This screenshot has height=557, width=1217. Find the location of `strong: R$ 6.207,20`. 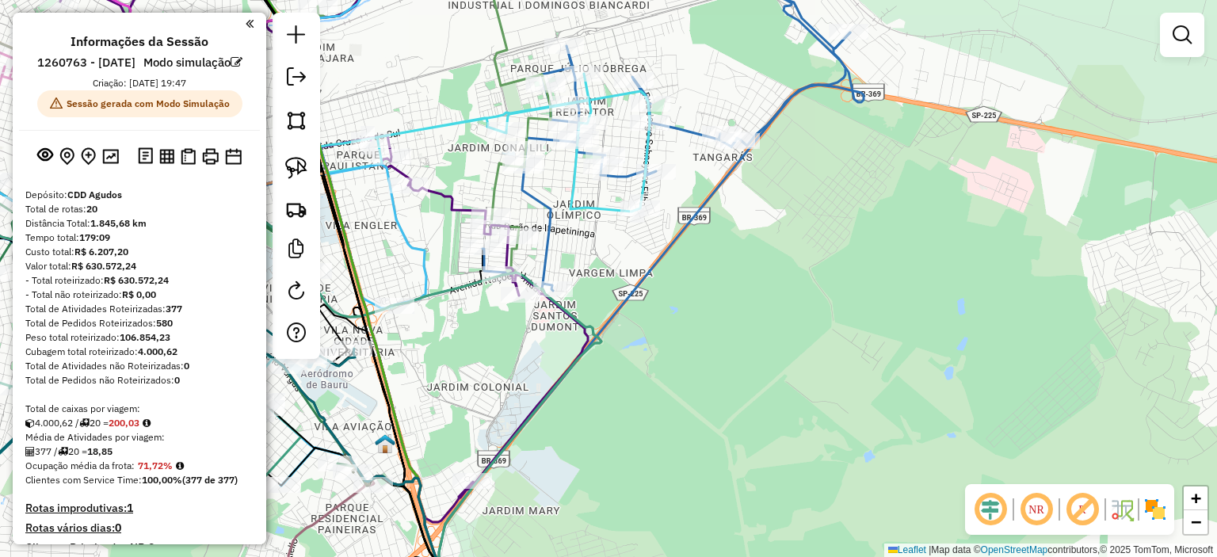

strong: R$ 6.207,20 is located at coordinates (101, 251).